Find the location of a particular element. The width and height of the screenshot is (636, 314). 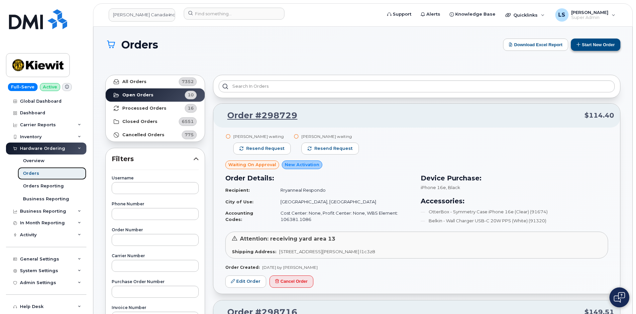

a: All Orders7352 is located at coordinates (155, 82).